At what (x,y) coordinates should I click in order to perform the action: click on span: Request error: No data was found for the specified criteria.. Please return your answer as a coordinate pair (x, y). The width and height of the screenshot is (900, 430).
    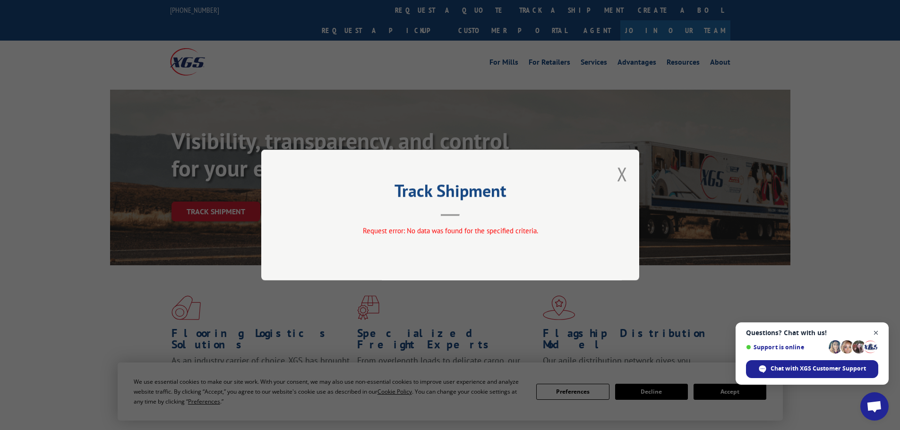
    Looking at the image, I should click on (450, 231).